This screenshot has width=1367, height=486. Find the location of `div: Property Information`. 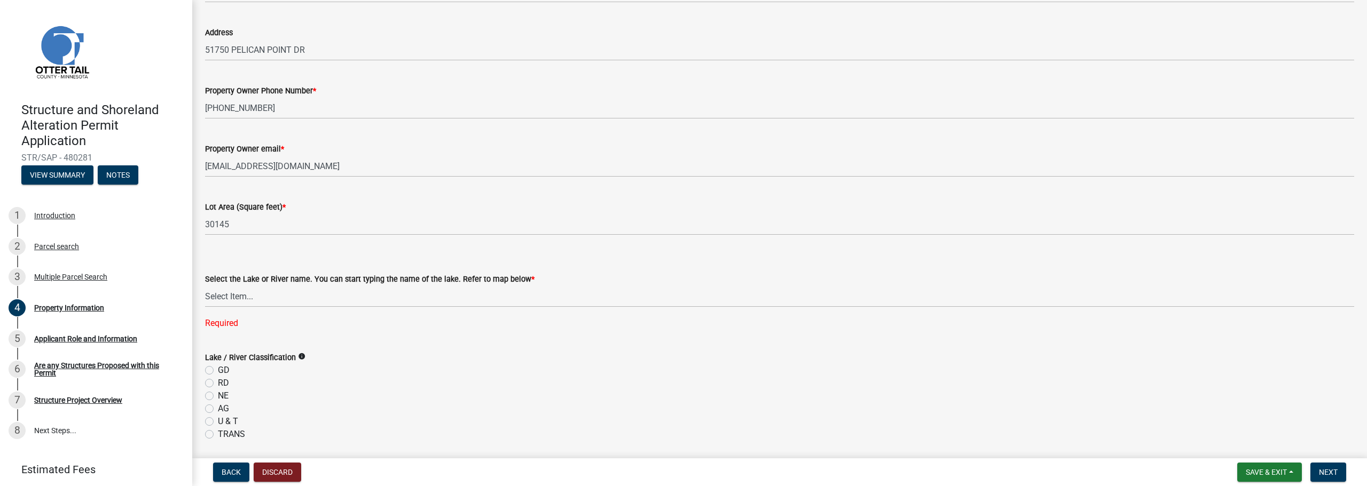

div: Property Information is located at coordinates (69, 308).